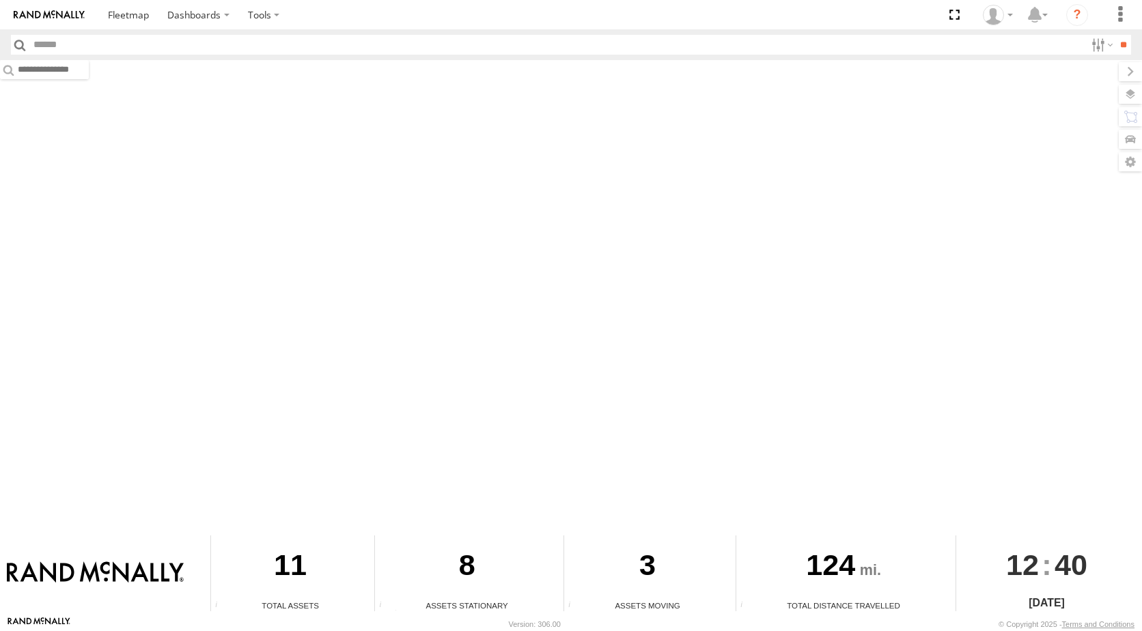  Describe the element at coordinates (95, 573) in the screenshot. I see `img: Rand McNally` at that location.